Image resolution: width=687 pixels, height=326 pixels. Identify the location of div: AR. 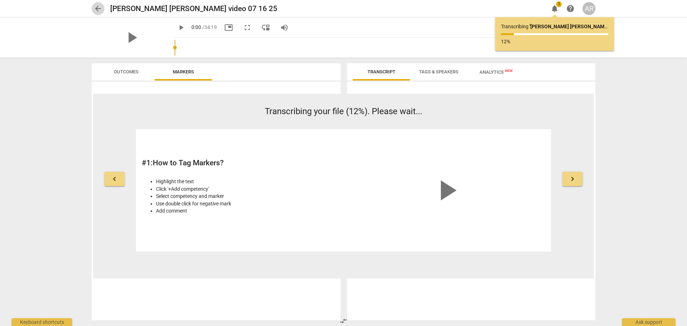
(589, 9).